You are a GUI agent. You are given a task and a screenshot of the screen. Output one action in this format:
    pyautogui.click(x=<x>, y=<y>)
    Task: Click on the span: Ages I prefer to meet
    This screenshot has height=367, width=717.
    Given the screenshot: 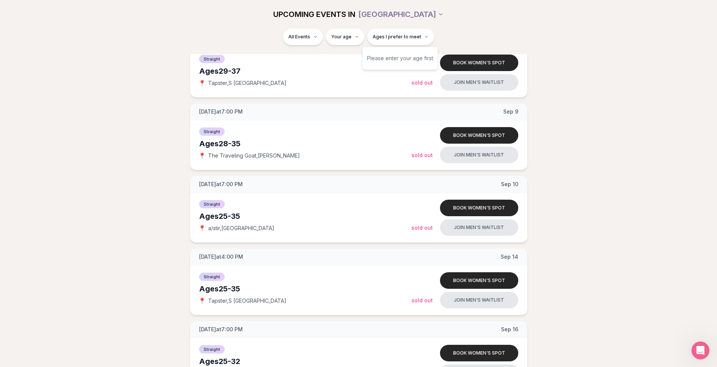 What is the action you would take?
    pyautogui.click(x=397, y=37)
    